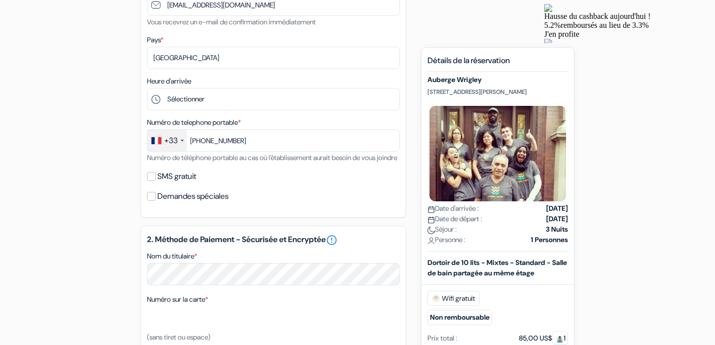 The width and height of the screenshot is (715, 345). I want to click on small: Numéro de téléphone portable au cas où l'établissement aurait besoin de vous joindre, so click(272, 157).